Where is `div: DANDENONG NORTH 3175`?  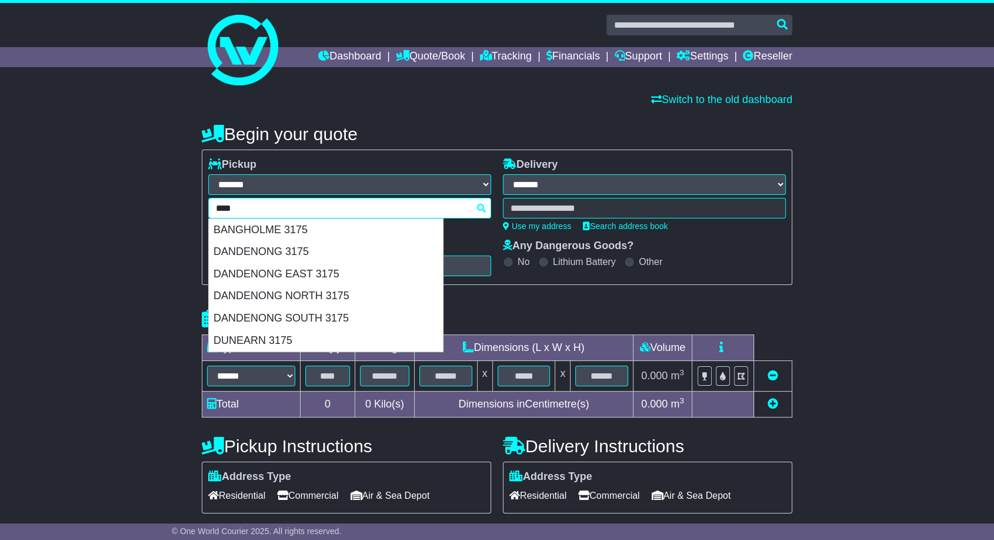 div: DANDENONG NORTH 3175 is located at coordinates (326, 296).